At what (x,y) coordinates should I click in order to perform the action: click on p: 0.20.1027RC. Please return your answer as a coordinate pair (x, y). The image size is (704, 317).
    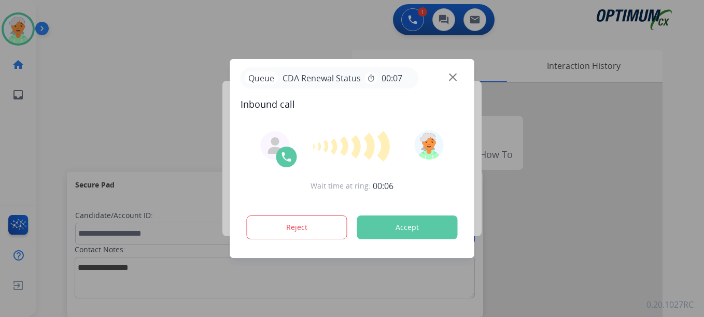
    Looking at the image, I should click on (670, 305).